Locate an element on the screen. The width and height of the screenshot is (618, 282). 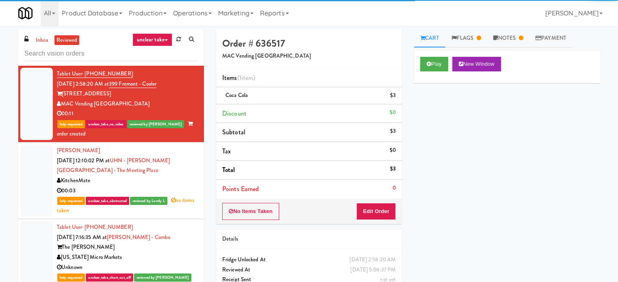
span: unclear_take_no_video is located at coordinates (106, 124).